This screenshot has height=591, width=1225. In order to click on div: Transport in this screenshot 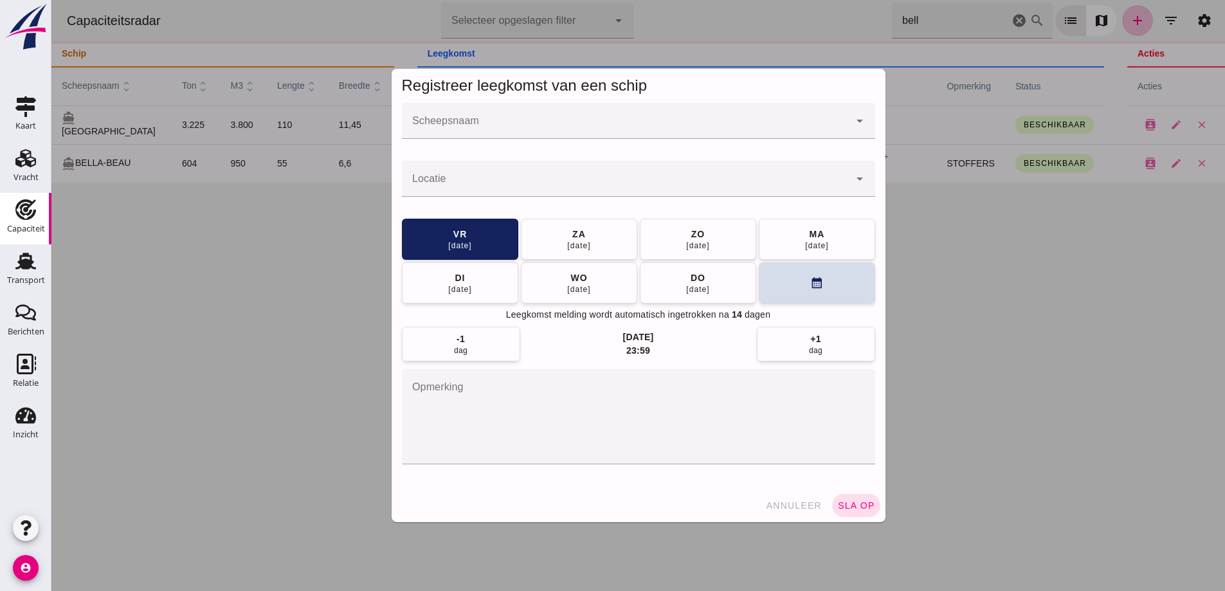, I will do `click(26, 280)`.